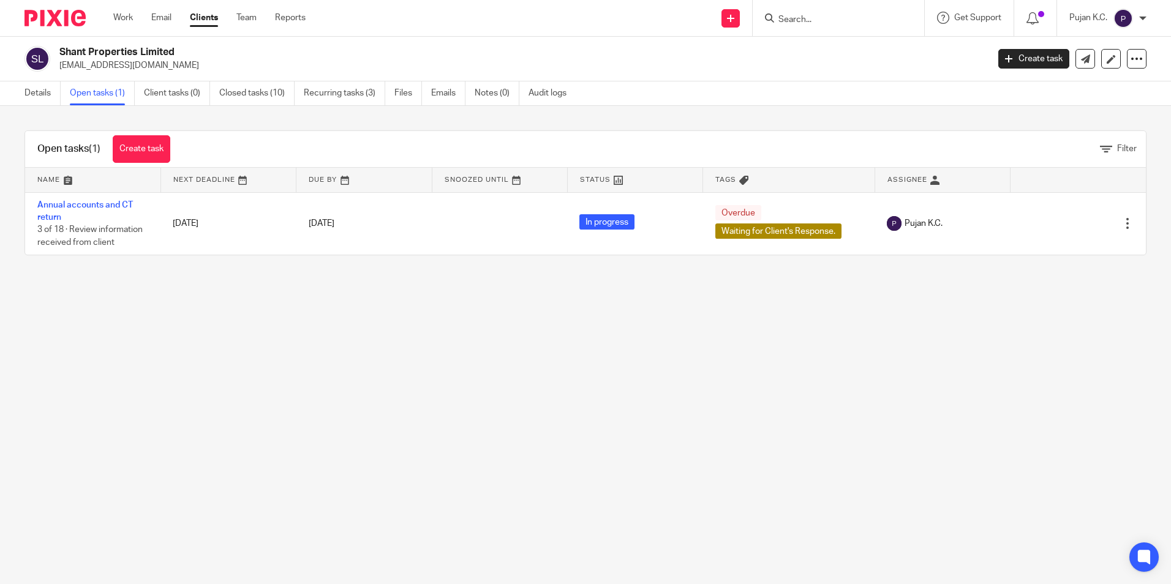  What do you see at coordinates (69, 149) in the screenshot?
I see `h1: Open tasks` at bounding box center [69, 149].